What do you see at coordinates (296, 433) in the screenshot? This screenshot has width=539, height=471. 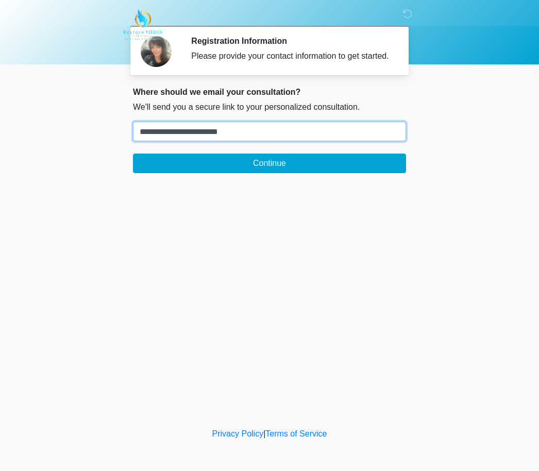 I see `a: Terms of Service` at bounding box center [296, 433].